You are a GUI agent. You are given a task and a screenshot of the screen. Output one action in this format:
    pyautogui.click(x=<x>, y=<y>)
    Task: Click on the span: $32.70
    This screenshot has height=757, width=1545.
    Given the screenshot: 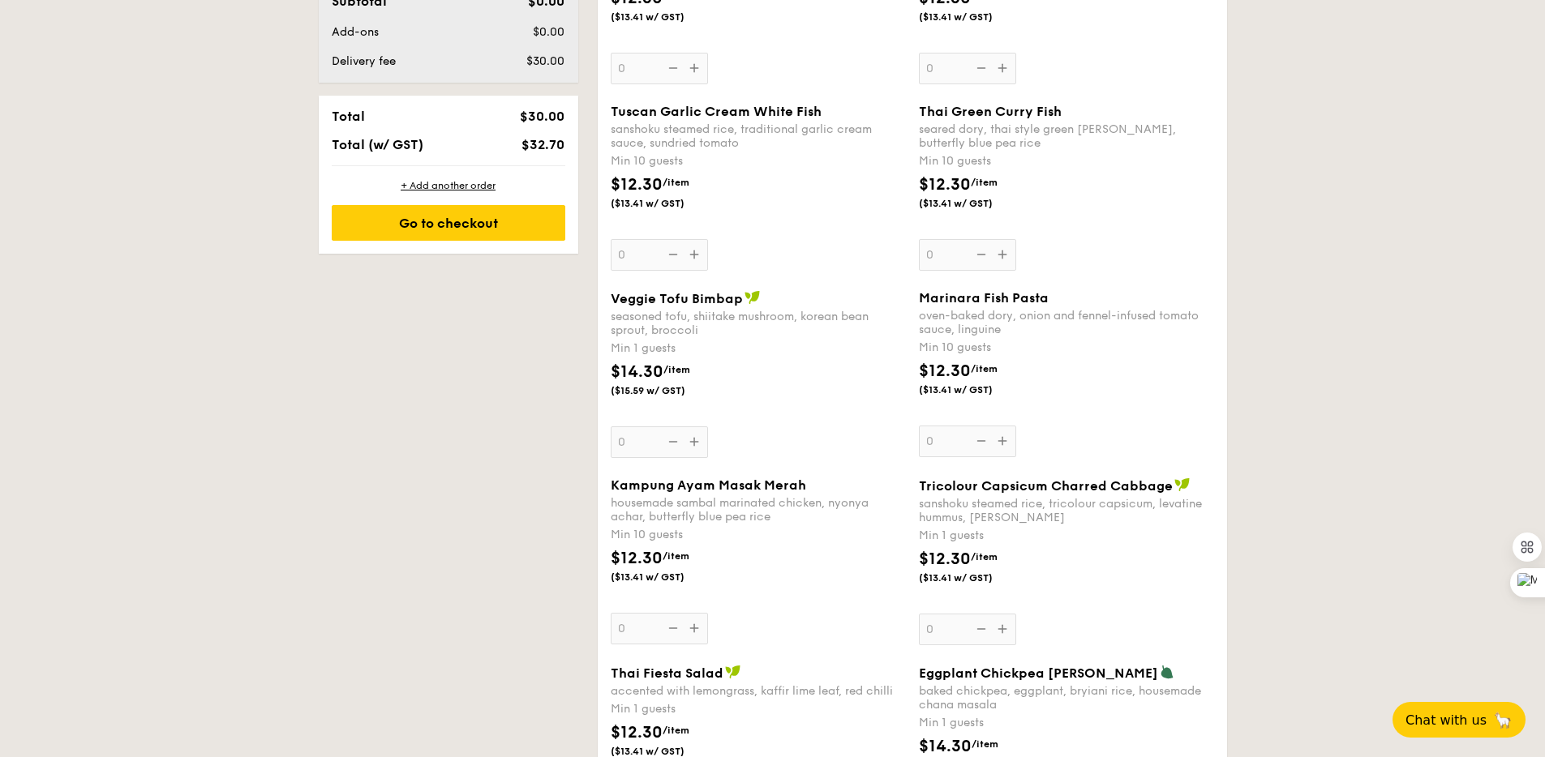 What is the action you would take?
    pyautogui.click(x=543, y=144)
    